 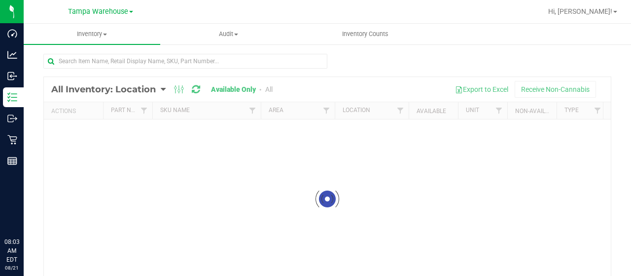 What do you see at coordinates (365, 34) in the screenshot?
I see `a: Inventory Counts` at bounding box center [365, 34].